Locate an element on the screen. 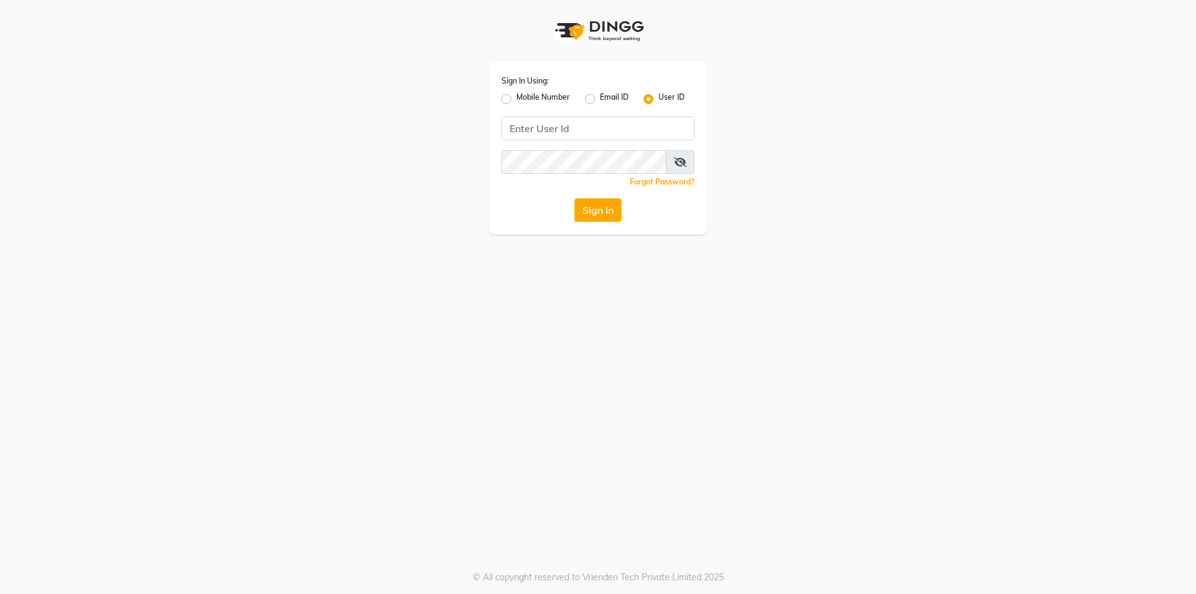 The width and height of the screenshot is (1196, 594). label: Mobile Number is located at coordinates (543, 99).